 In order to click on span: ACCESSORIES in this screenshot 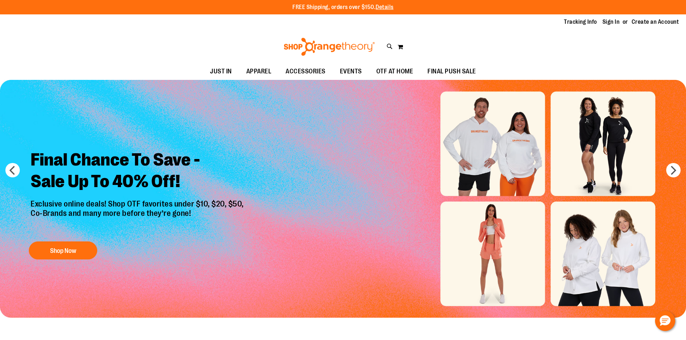, I will do `click(305, 71)`.